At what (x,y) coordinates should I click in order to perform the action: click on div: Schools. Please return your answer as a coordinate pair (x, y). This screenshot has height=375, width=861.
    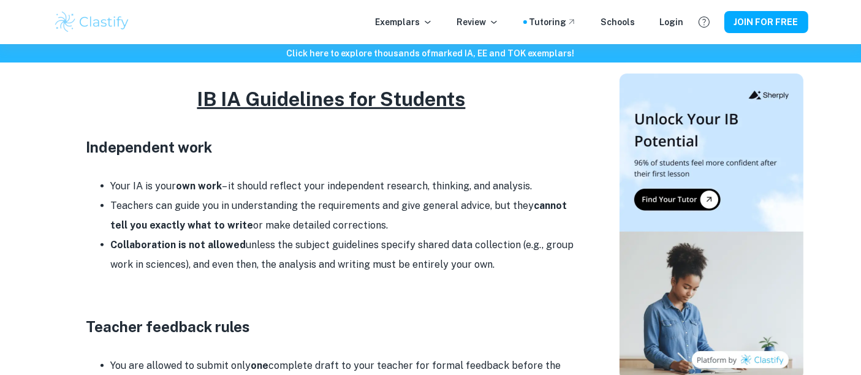
    Looking at the image, I should click on (619, 22).